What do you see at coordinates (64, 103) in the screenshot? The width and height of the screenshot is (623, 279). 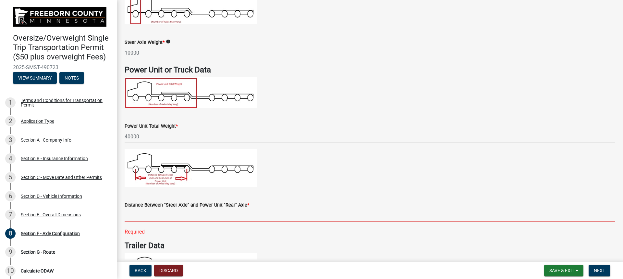 I see `div: Terms and Conditions for Transportation Permit` at bounding box center [64, 103].